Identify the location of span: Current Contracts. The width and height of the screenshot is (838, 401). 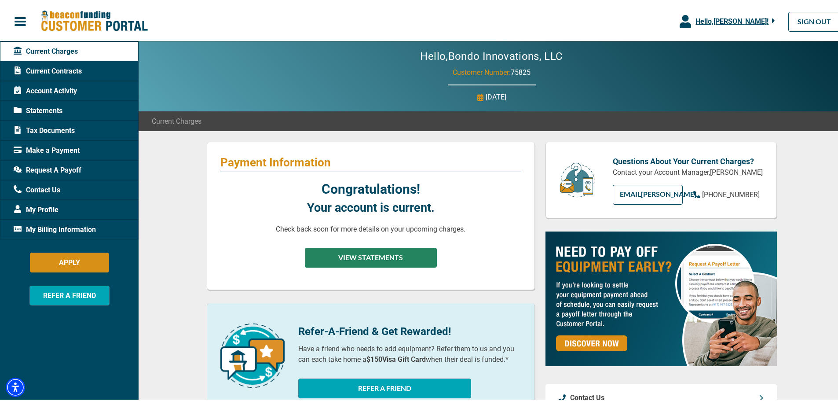
(48, 70).